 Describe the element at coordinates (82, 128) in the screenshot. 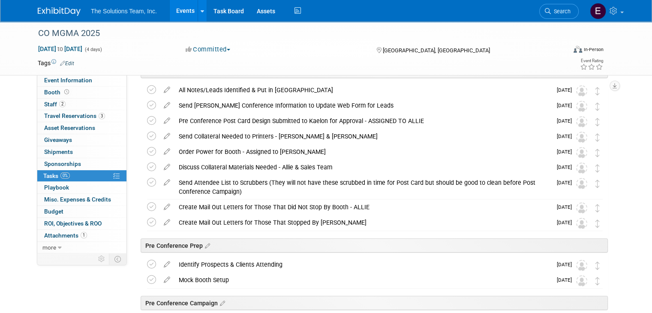

I see `a: Asset Reservations` at that location.